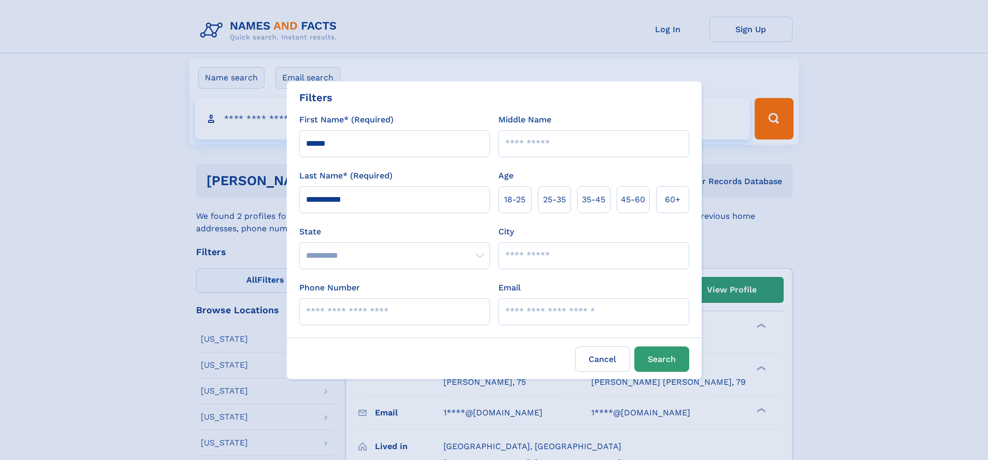 This screenshot has height=460, width=988. What do you see at coordinates (346, 176) in the screenshot?
I see `label: Last Name* (Required)` at bounding box center [346, 176].